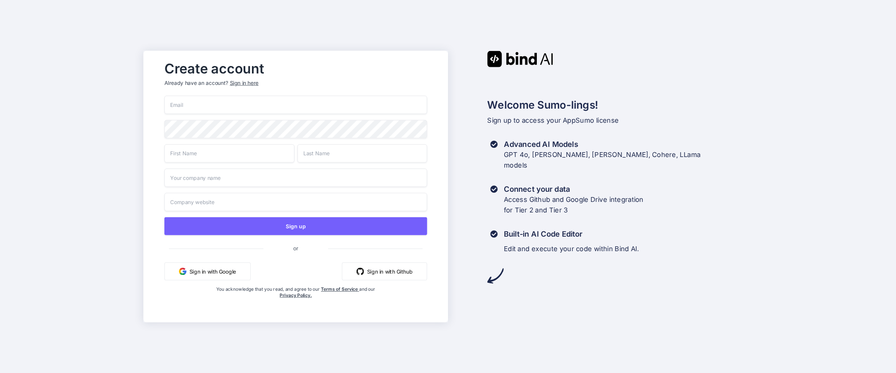 This screenshot has height=373, width=896. Describe the element at coordinates (229, 153) in the screenshot. I see `input: First Name` at that location.